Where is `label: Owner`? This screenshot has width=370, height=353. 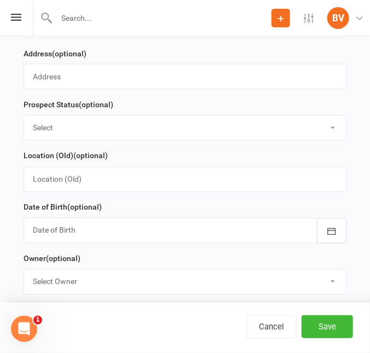
label: Owner is located at coordinates (52, 259).